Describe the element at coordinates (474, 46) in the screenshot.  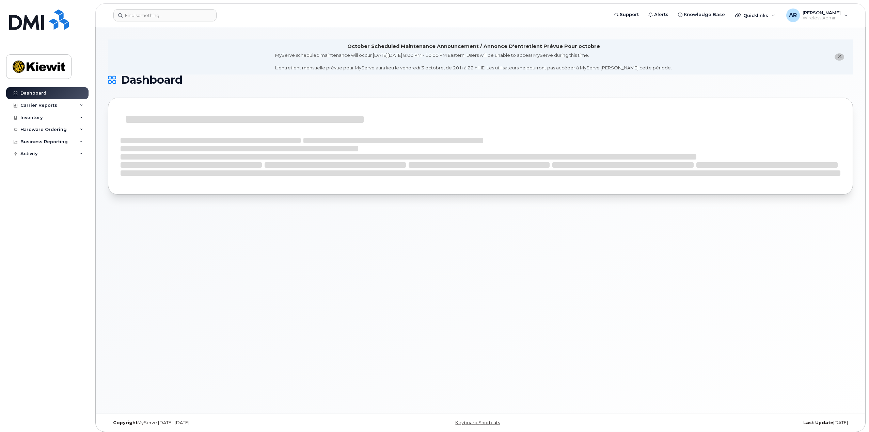
I see `div: October Scheduled Maintenance Announcement / Annonce D'entretient Prévue Pour octobre` at that location.